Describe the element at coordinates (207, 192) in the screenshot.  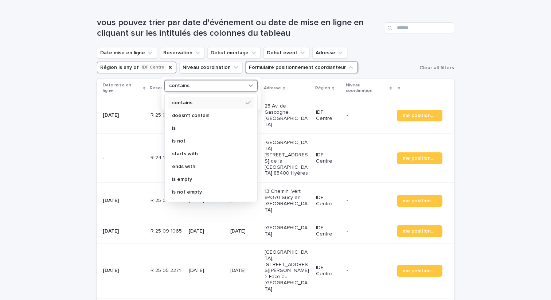
I see `p: is not empty` at that location.